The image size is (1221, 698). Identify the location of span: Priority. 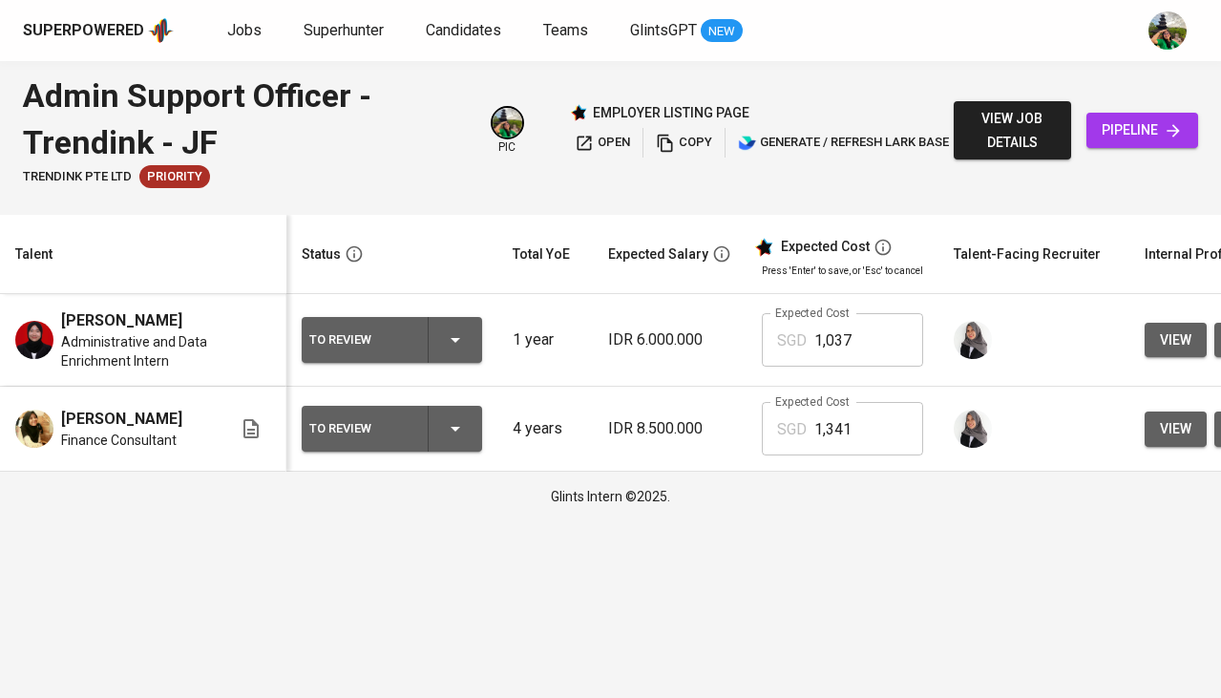
(175, 177).